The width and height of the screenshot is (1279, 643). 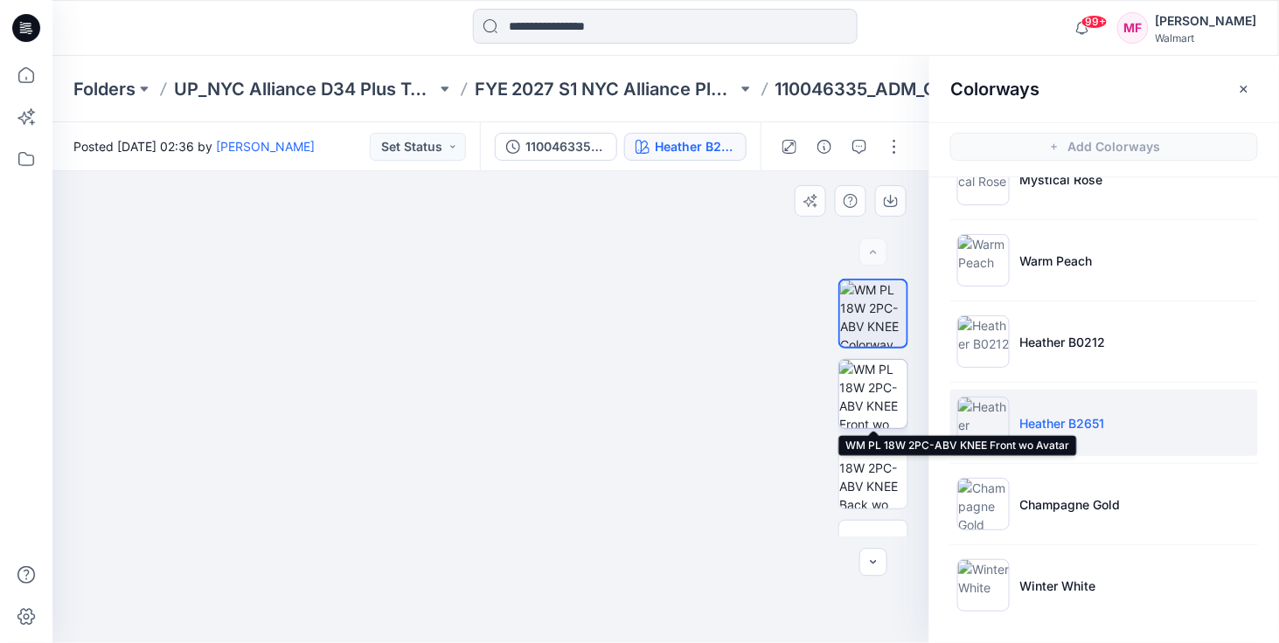 I want to click on button: Details, so click(x=824, y=147).